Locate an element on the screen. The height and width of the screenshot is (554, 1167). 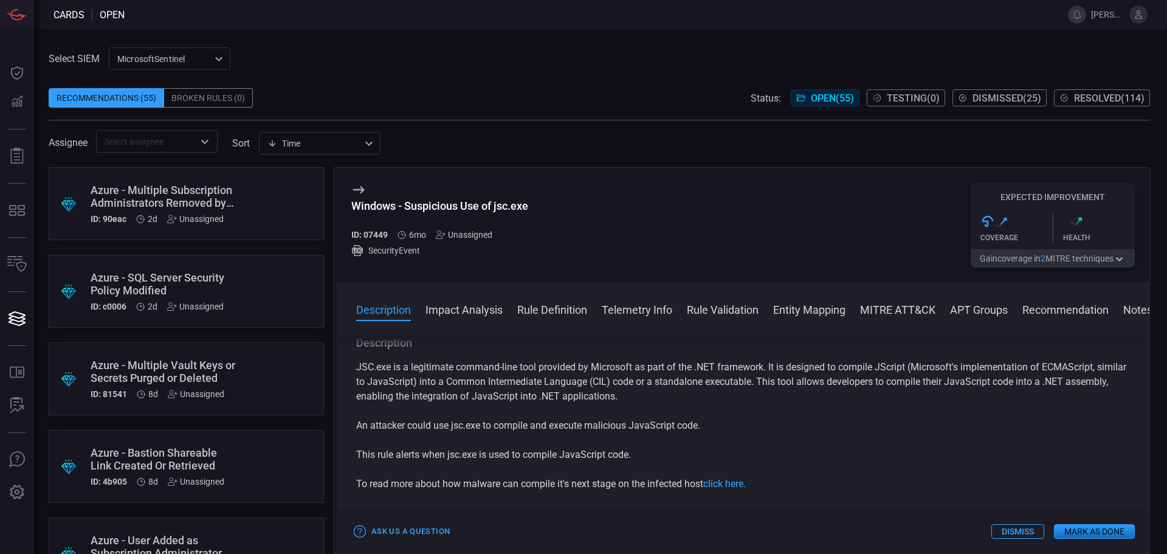
button: Dashboard is located at coordinates (17, 73).